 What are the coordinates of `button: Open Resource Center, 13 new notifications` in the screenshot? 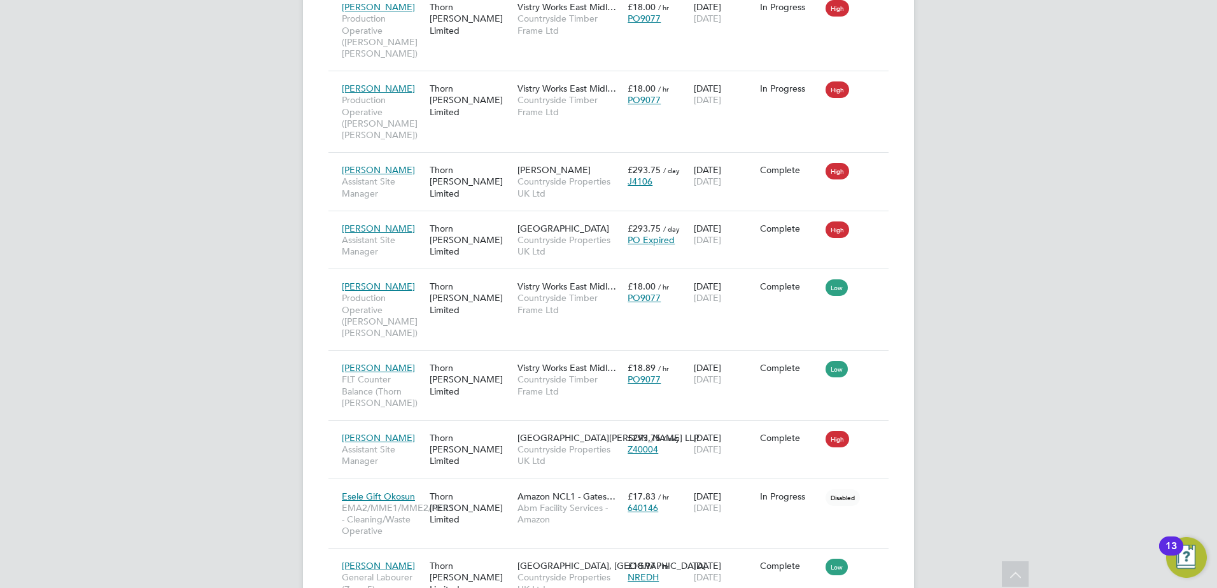 It's located at (1186, 557).